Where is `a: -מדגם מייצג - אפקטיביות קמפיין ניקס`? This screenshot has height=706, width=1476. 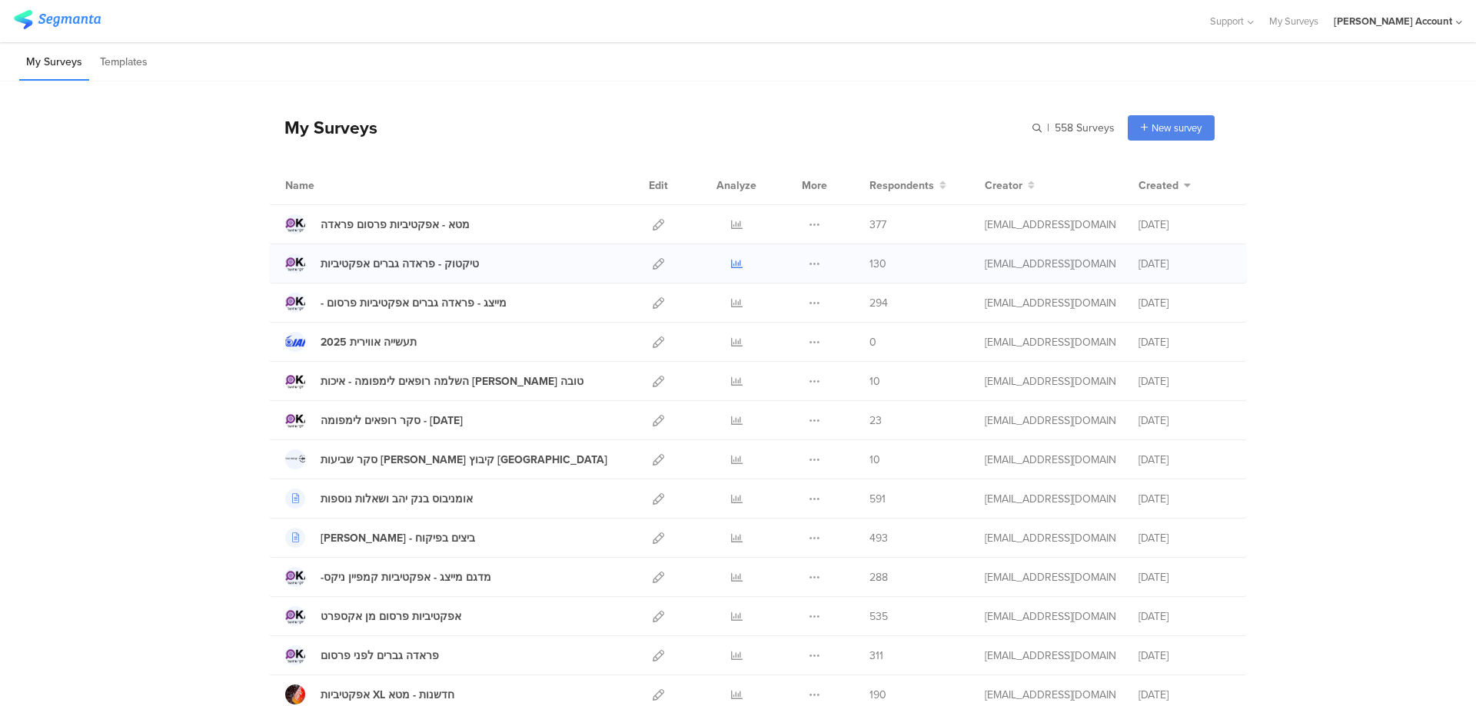
a: -מדגם מייצג - אפקטיביות קמפיין ניקס is located at coordinates (388, 577).